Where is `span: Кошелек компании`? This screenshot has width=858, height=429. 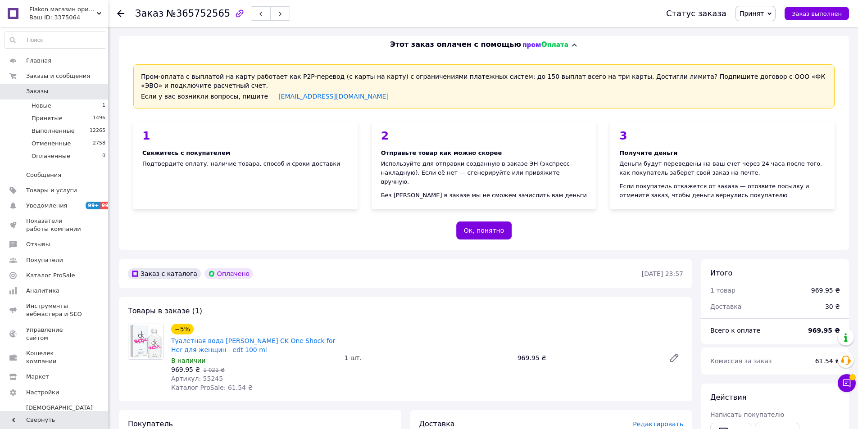
span: Кошелек компании is located at coordinates (55, 358).